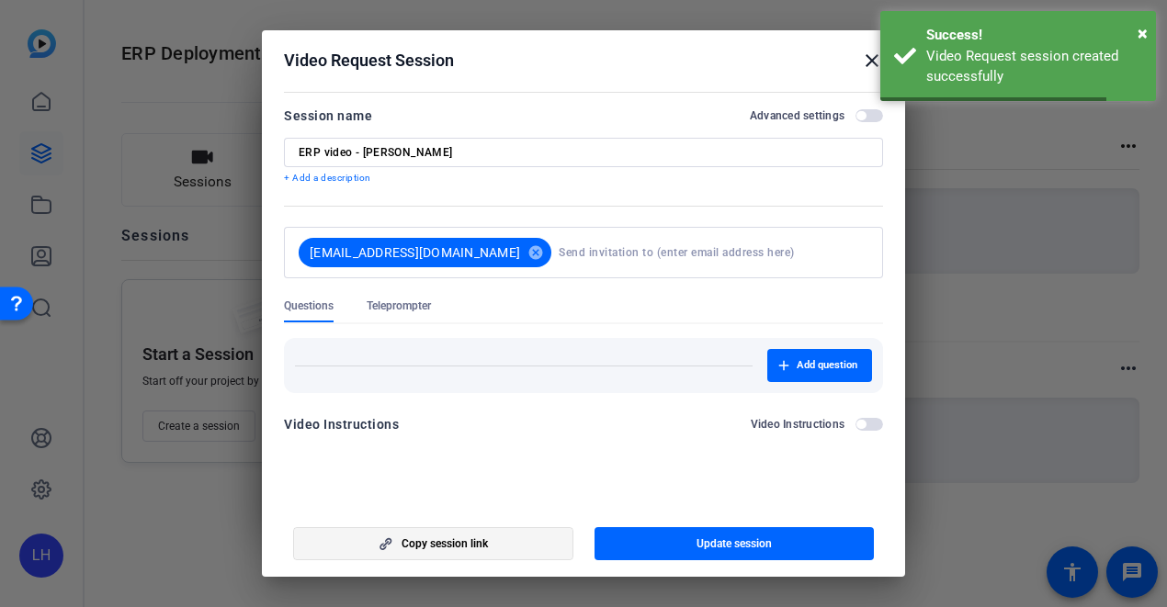 This screenshot has width=1167, height=607. What do you see at coordinates (399, 306) in the screenshot?
I see `span: Teleprompter` at bounding box center [399, 306].